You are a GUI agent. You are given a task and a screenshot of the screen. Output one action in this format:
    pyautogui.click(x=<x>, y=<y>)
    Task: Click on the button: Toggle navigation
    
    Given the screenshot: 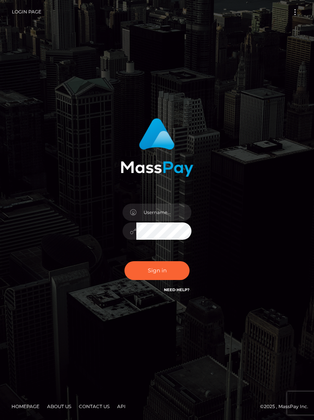 What is the action you would take?
    pyautogui.click(x=295, y=12)
    